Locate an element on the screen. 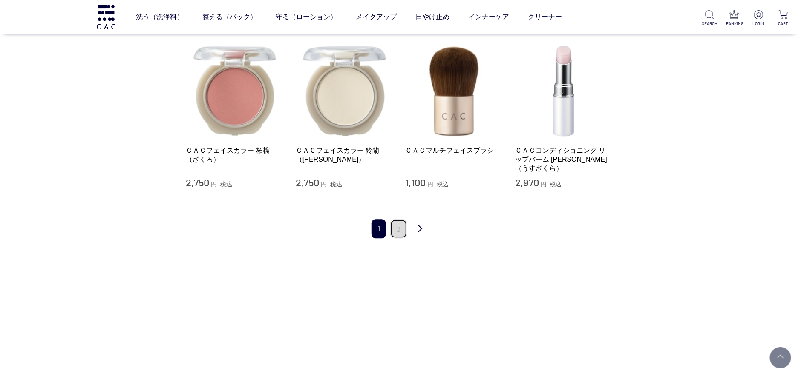 Image resolution: width=798 pixels, height=382 pixels. img: logo is located at coordinates (106, 17).